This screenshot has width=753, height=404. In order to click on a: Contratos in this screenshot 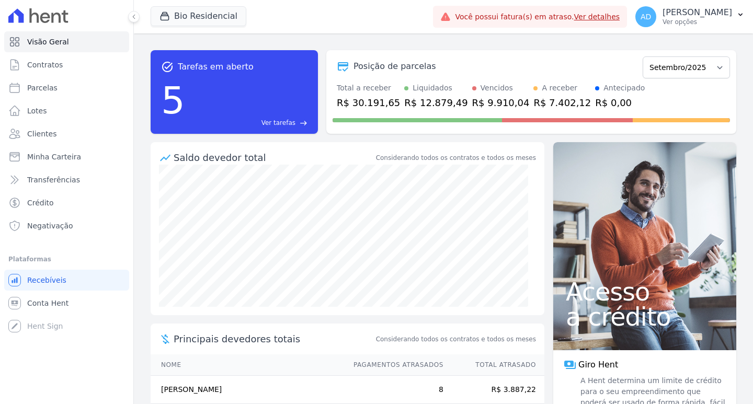, I will do `click(66, 65)`.